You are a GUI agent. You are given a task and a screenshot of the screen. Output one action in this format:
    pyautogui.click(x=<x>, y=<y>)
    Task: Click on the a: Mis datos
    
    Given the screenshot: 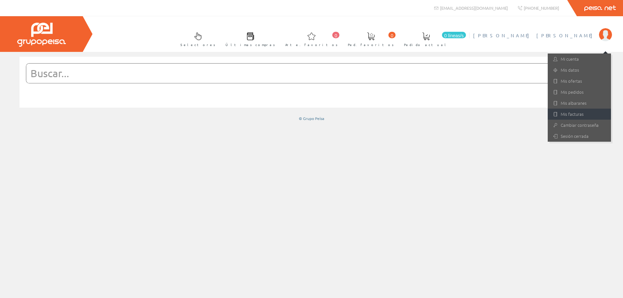 What is the action you would take?
    pyautogui.click(x=580, y=70)
    